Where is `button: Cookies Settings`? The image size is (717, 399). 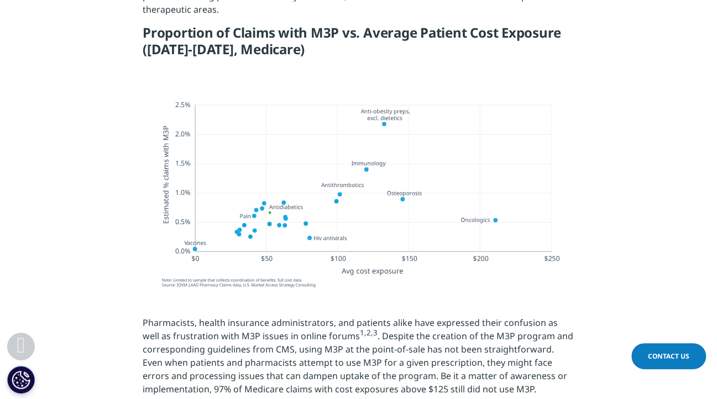 button: Cookies Settings is located at coordinates (21, 379).